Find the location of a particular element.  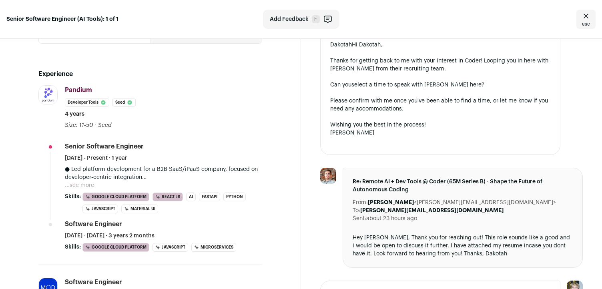

span: esc is located at coordinates (586, 24).